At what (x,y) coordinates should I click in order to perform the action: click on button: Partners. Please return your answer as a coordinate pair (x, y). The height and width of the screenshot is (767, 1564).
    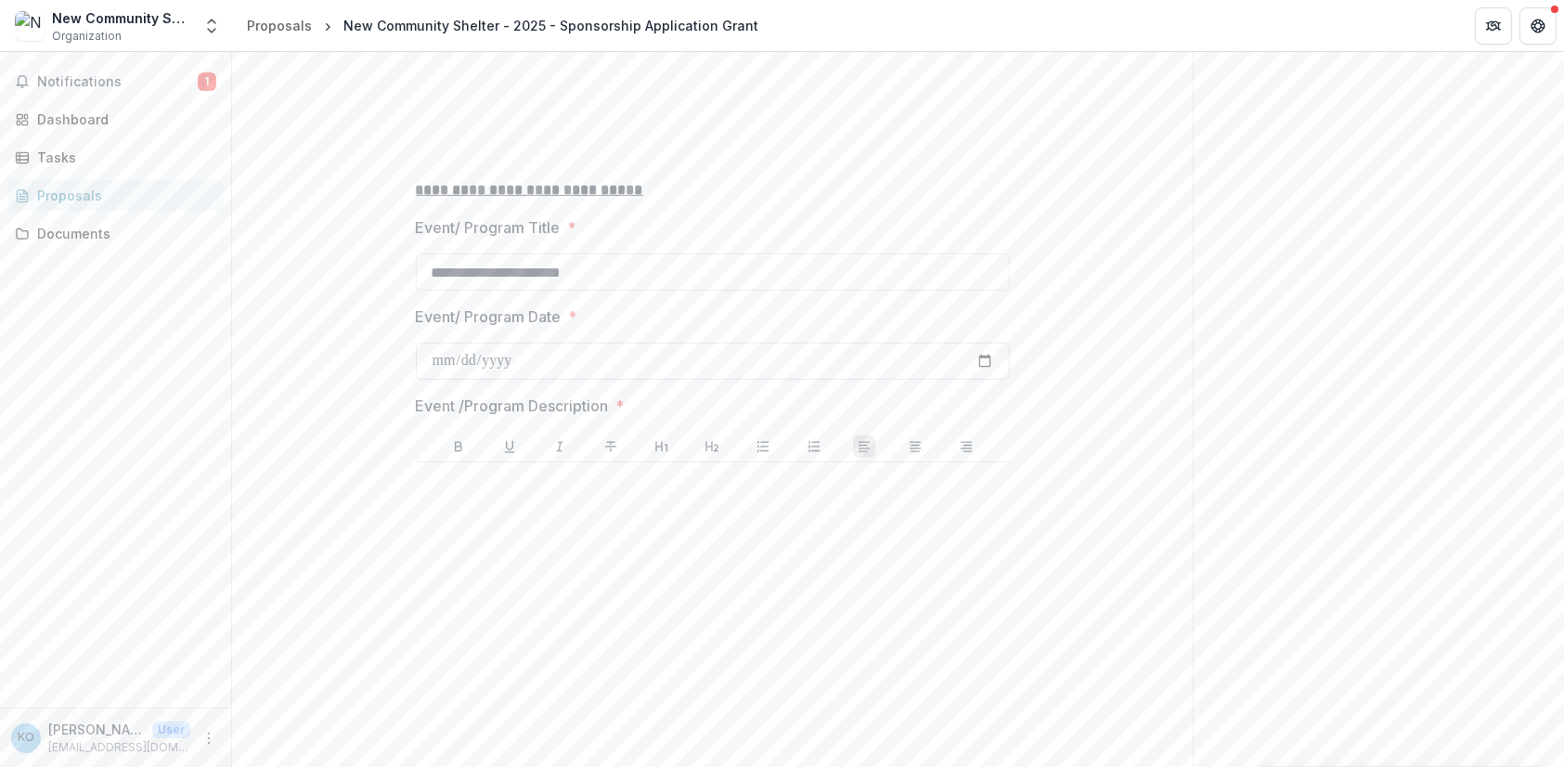
    Looking at the image, I should click on (1494, 26).